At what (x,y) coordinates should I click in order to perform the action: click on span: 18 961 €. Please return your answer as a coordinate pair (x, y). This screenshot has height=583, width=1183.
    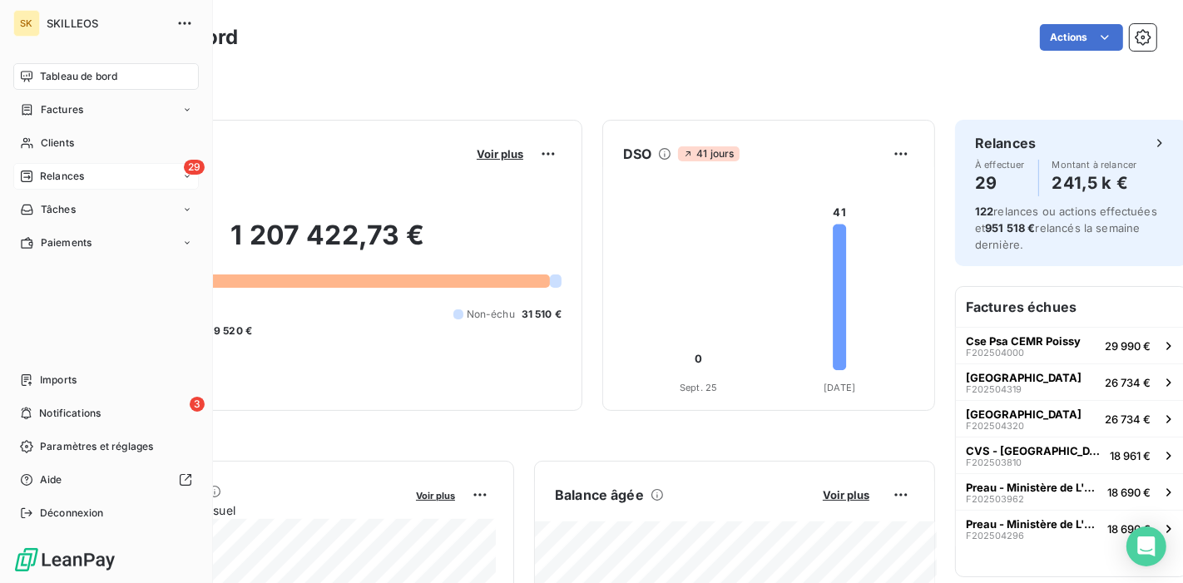
    Looking at the image, I should click on (1129, 456).